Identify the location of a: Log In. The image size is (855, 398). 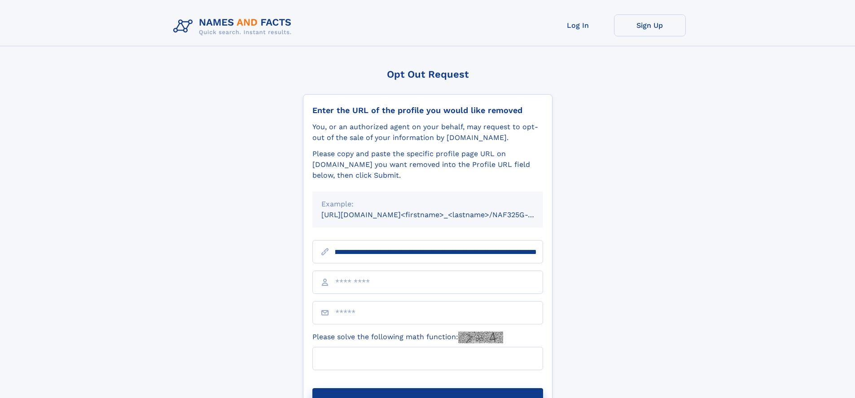
(578, 25).